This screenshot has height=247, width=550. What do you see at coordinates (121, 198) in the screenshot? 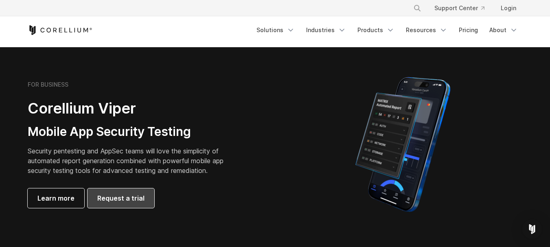
I see `span: Request a trial` at bounding box center [121, 198].